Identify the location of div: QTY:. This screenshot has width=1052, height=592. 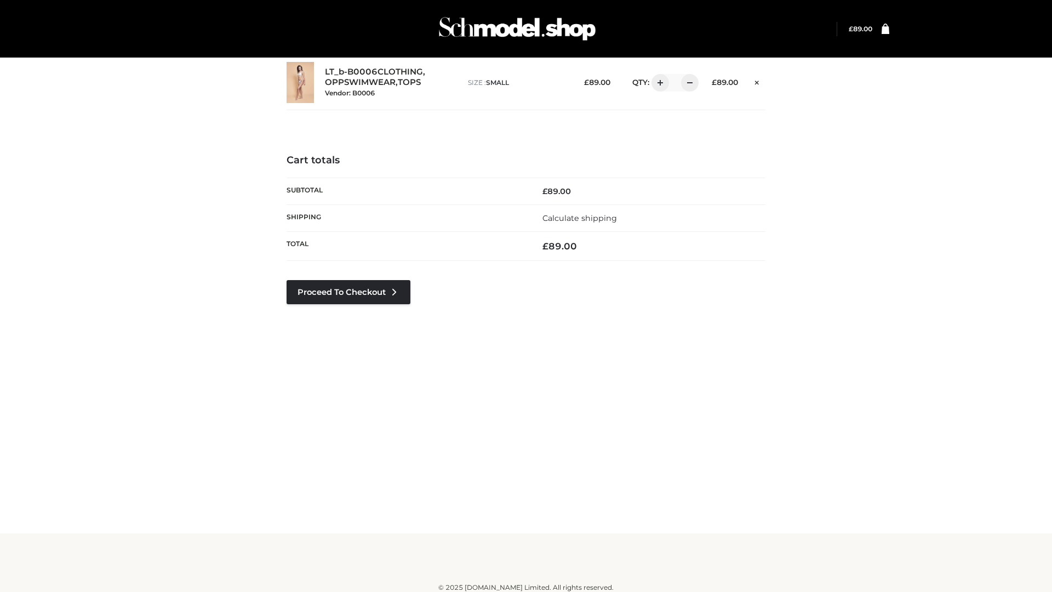
(658, 83).